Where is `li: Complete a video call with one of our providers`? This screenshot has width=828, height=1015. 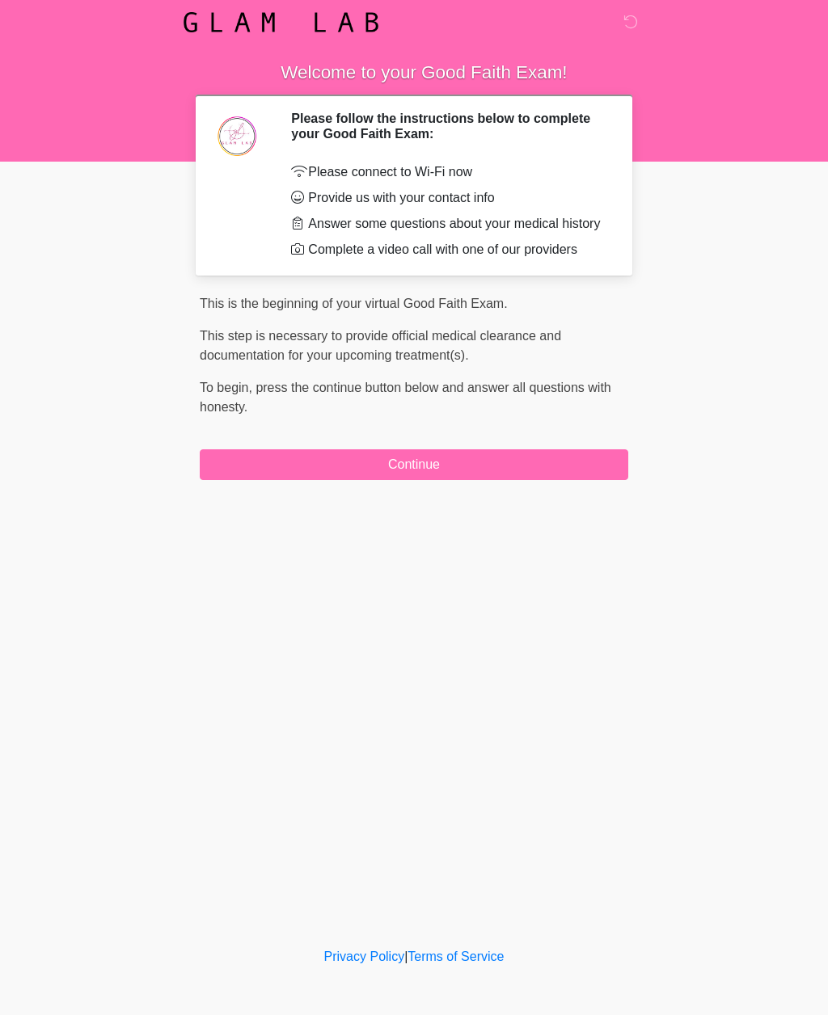
li: Complete a video call with one of our providers is located at coordinates (447, 250).